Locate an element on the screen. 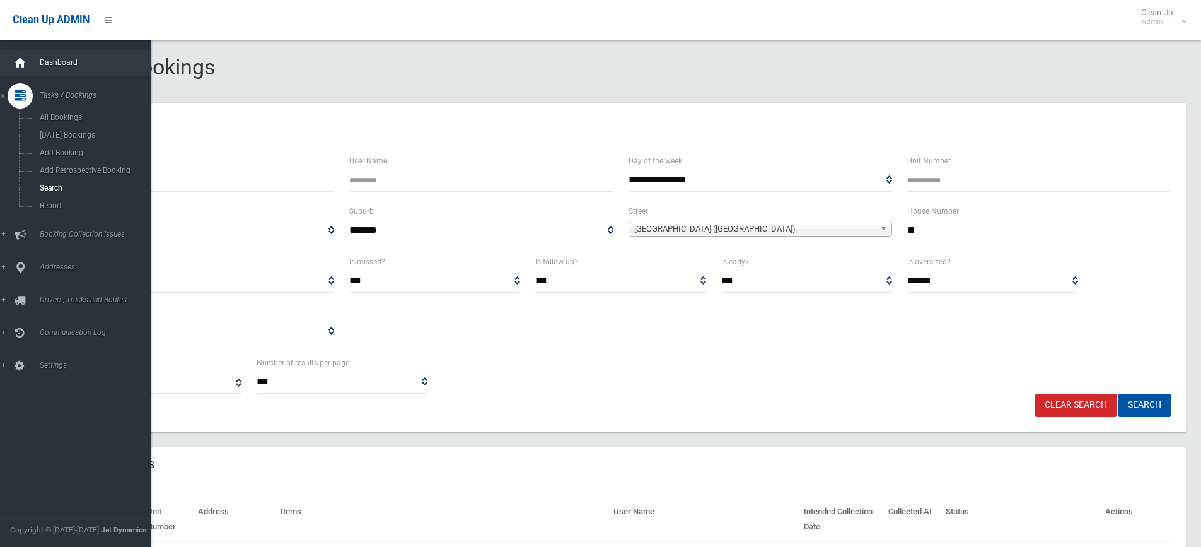 The image size is (1201, 547). span: Tasks / Bookings is located at coordinates (98, 95).